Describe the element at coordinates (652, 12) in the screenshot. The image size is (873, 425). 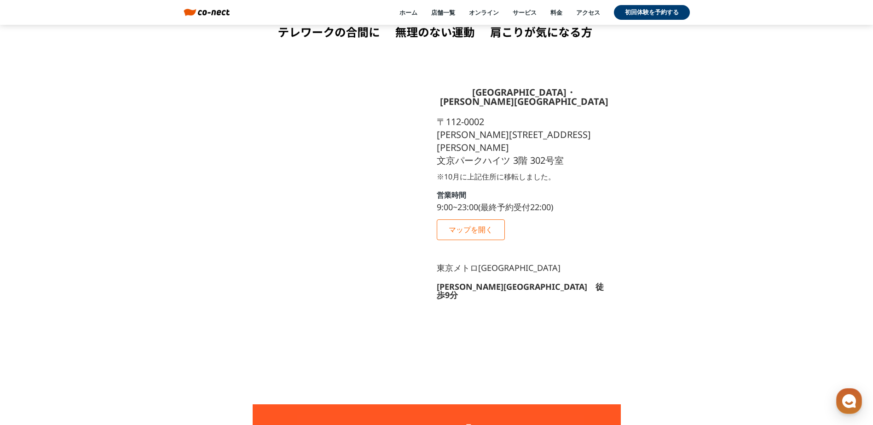
I see `a: 初回体験を予約する` at that location.